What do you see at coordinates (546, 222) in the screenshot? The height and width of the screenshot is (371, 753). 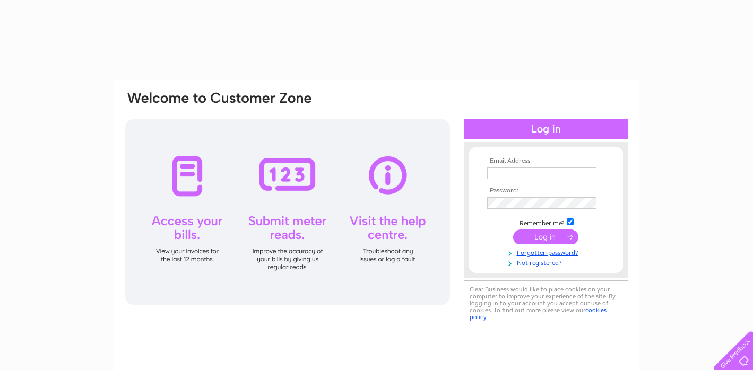 I see `td: Remember me?` at bounding box center [546, 222].